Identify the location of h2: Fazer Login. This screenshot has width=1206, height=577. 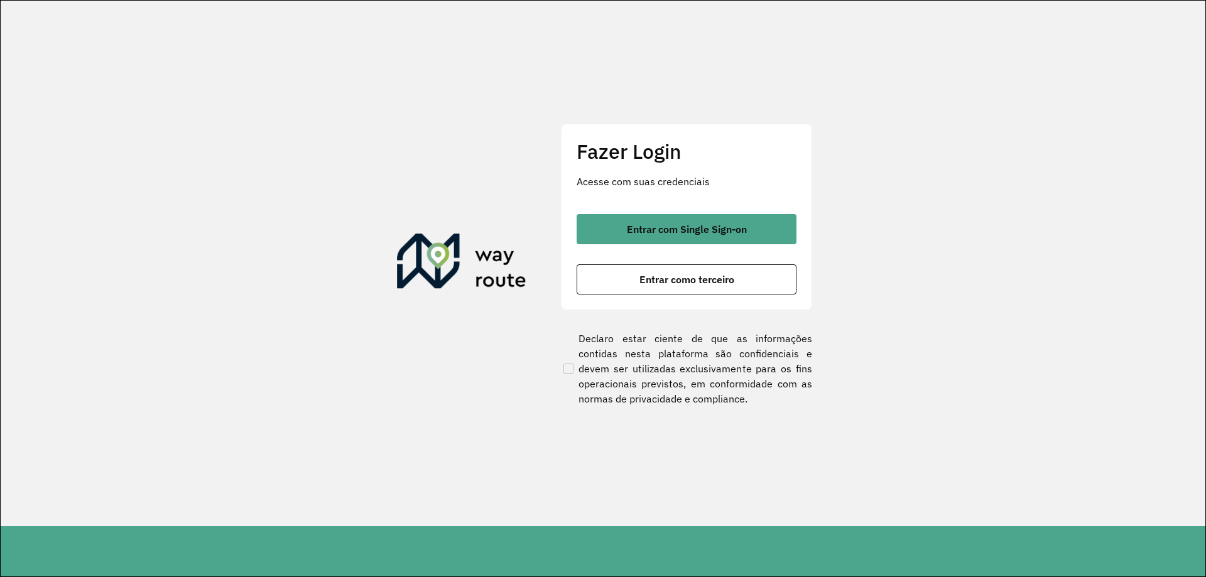
(686, 151).